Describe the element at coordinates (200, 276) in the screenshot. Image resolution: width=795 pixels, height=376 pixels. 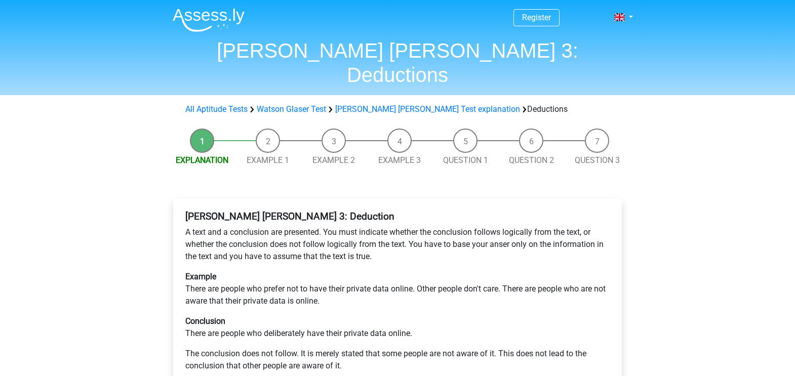
I see `b: Example` at that location.